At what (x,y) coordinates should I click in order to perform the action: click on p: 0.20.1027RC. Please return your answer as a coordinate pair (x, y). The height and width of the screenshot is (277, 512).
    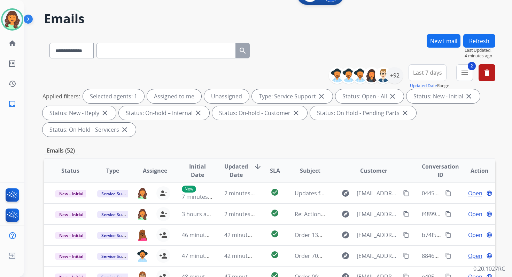
    Looking at the image, I should click on (489, 269).